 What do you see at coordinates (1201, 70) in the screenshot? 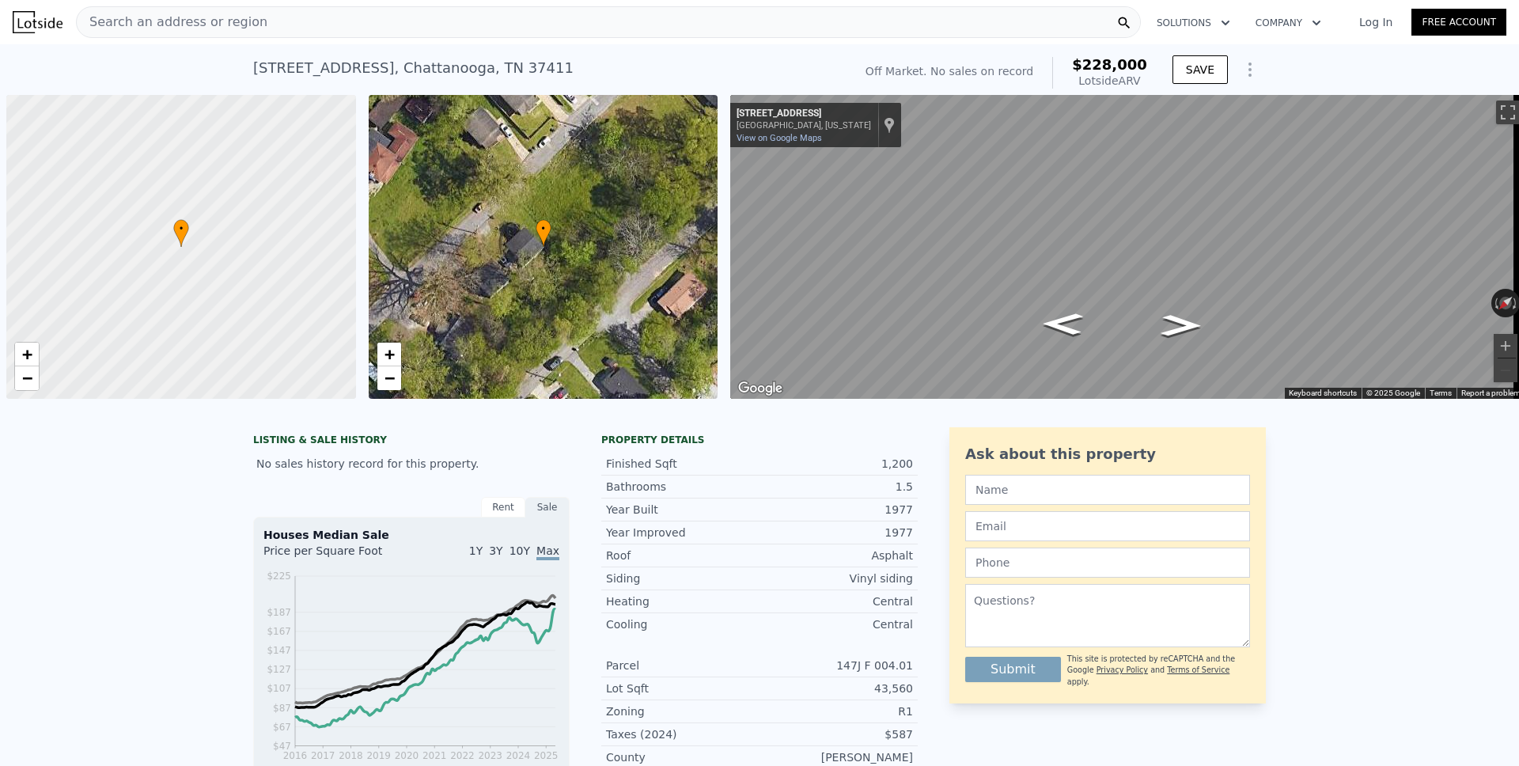
I see `button: SAVE` at bounding box center [1201, 70].